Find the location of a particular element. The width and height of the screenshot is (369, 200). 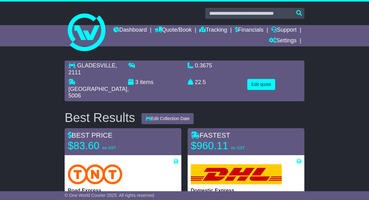

span: , 2111 is located at coordinates (93, 69).